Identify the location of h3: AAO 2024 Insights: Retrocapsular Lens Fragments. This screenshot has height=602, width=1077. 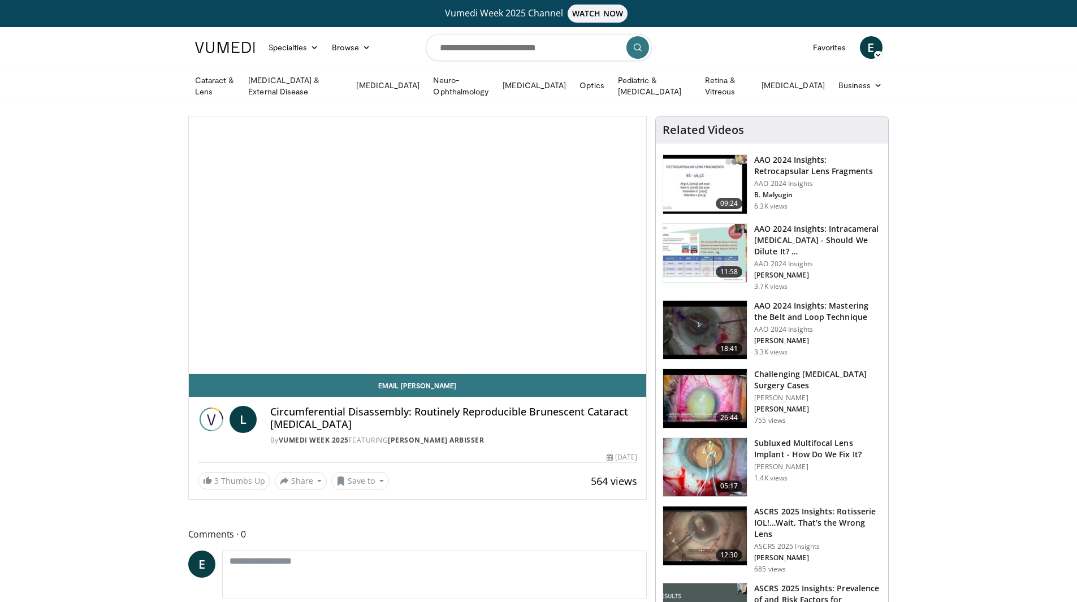
(817, 166).